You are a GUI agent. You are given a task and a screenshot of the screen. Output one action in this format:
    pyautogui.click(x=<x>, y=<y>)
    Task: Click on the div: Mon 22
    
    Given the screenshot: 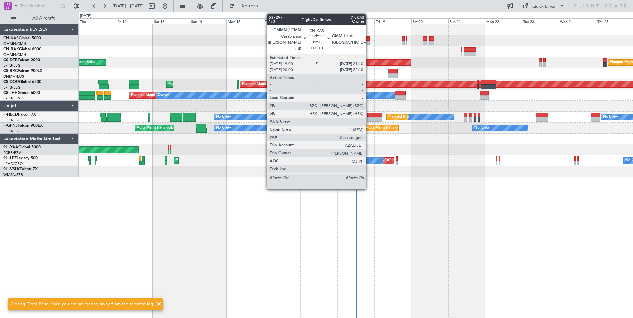 What is the action you would take?
    pyautogui.click(x=503, y=21)
    